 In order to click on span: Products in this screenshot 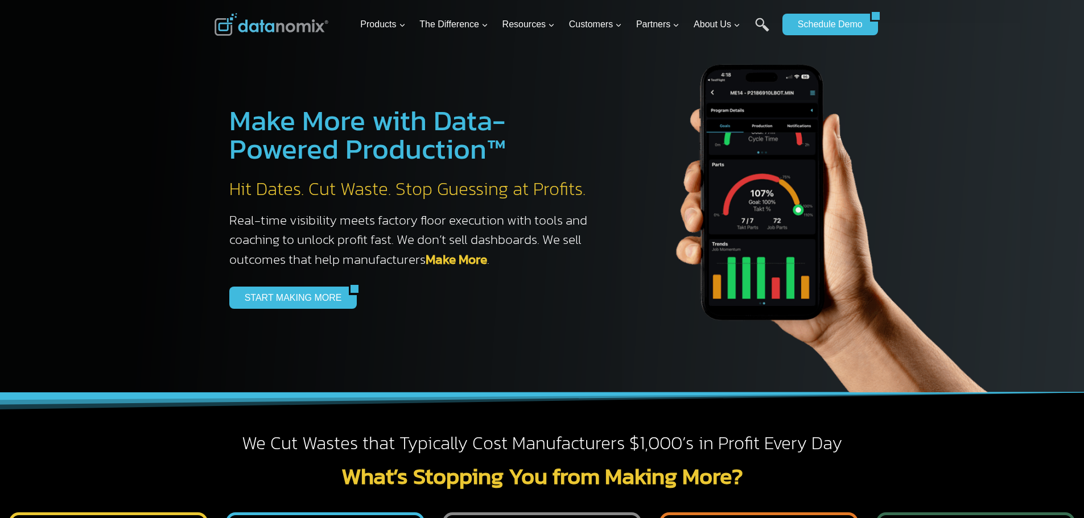, I will do `click(382, 24)`.